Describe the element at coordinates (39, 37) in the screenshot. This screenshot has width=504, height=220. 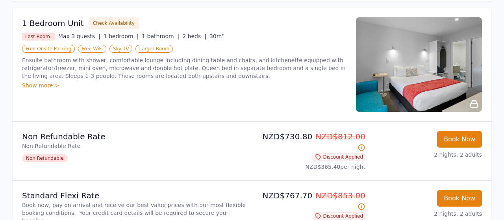
I see `span: Last Room!` at that location.